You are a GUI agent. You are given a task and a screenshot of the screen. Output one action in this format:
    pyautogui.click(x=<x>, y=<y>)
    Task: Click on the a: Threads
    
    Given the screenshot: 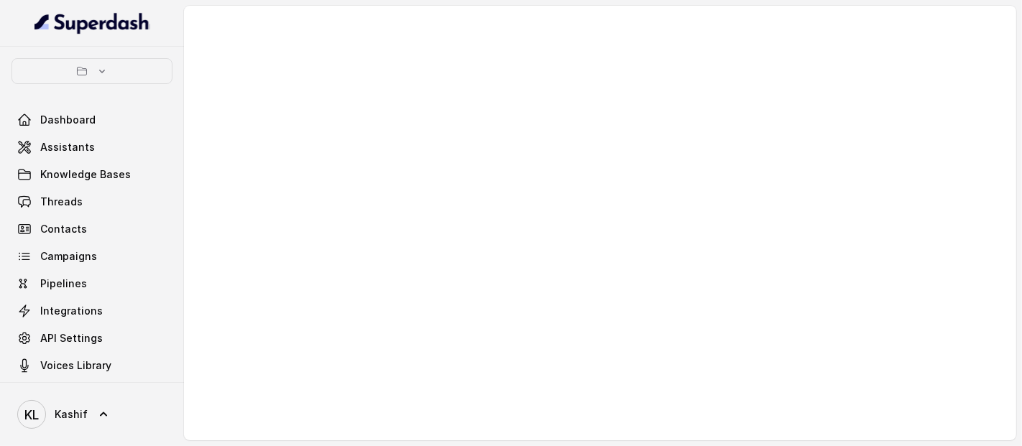 What is the action you would take?
    pyautogui.click(x=92, y=202)
    